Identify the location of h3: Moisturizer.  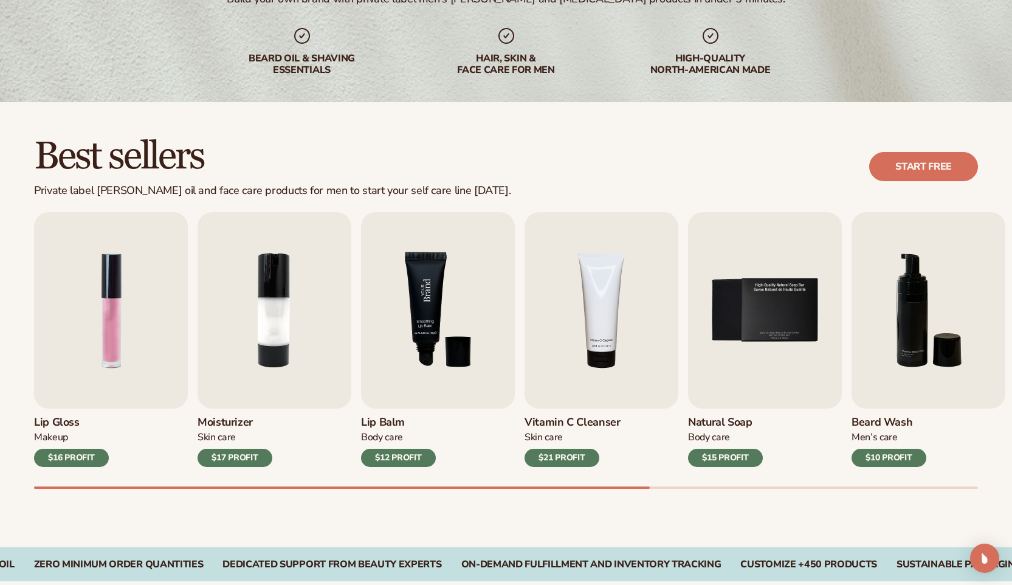
(235, 422).